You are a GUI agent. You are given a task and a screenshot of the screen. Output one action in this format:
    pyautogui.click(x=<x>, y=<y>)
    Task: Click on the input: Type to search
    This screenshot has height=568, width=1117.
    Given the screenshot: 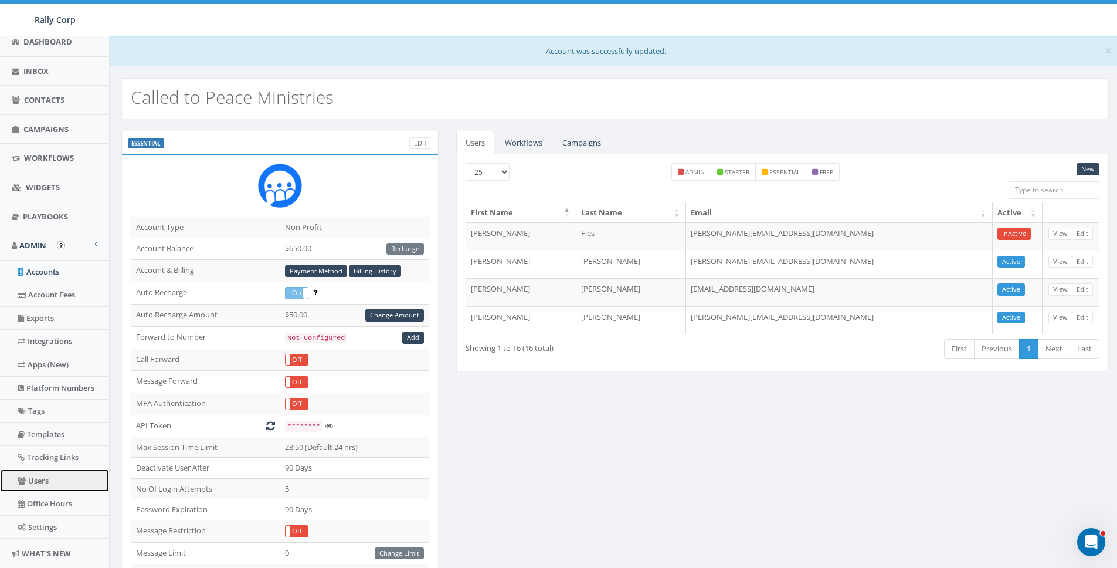 What is the action you would take?
    pyautogui.click(x=1054, y=190)
    